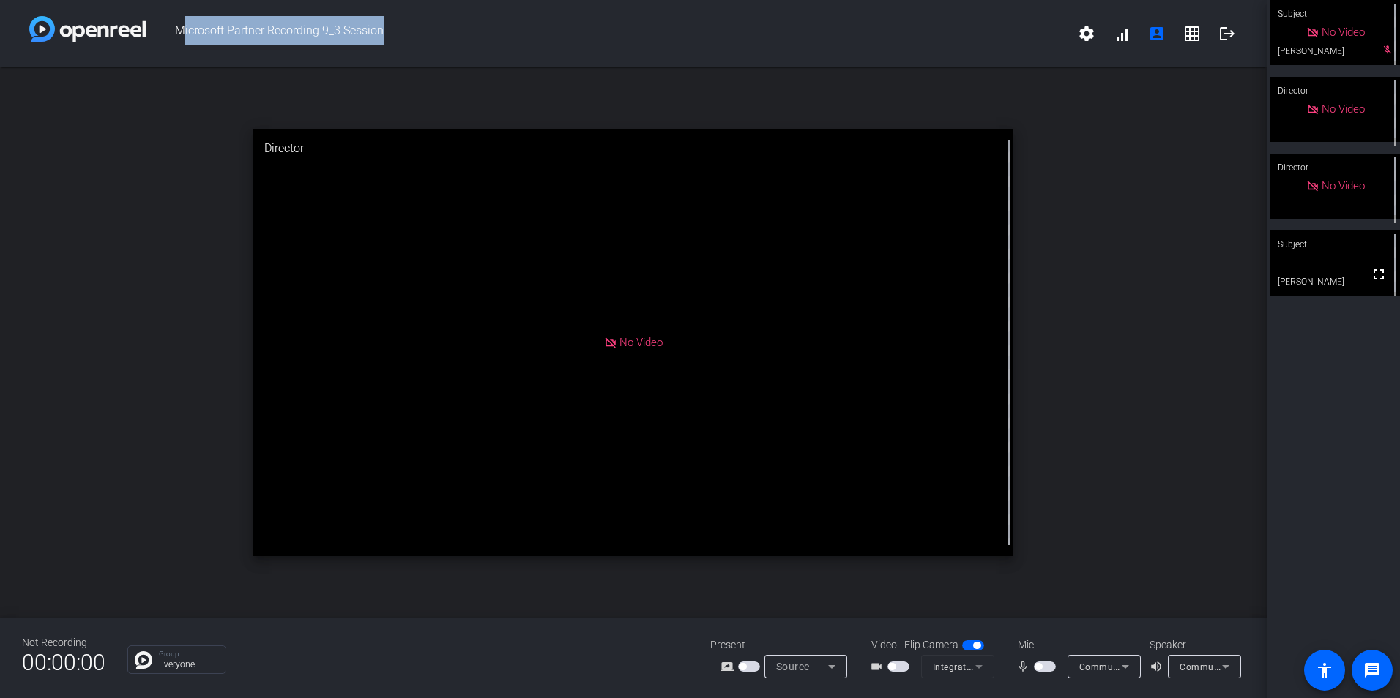 The width and height of the screenshot is (1400, 698). I want to click on span: Microsoft Partner Recording 9_3 Session, so click(607, 34).